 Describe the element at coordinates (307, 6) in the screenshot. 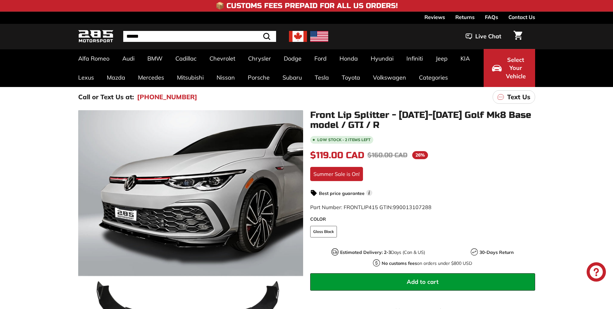

I see `h4: 📦 Customs Fees Prepaid for All US Orders!` at that location.